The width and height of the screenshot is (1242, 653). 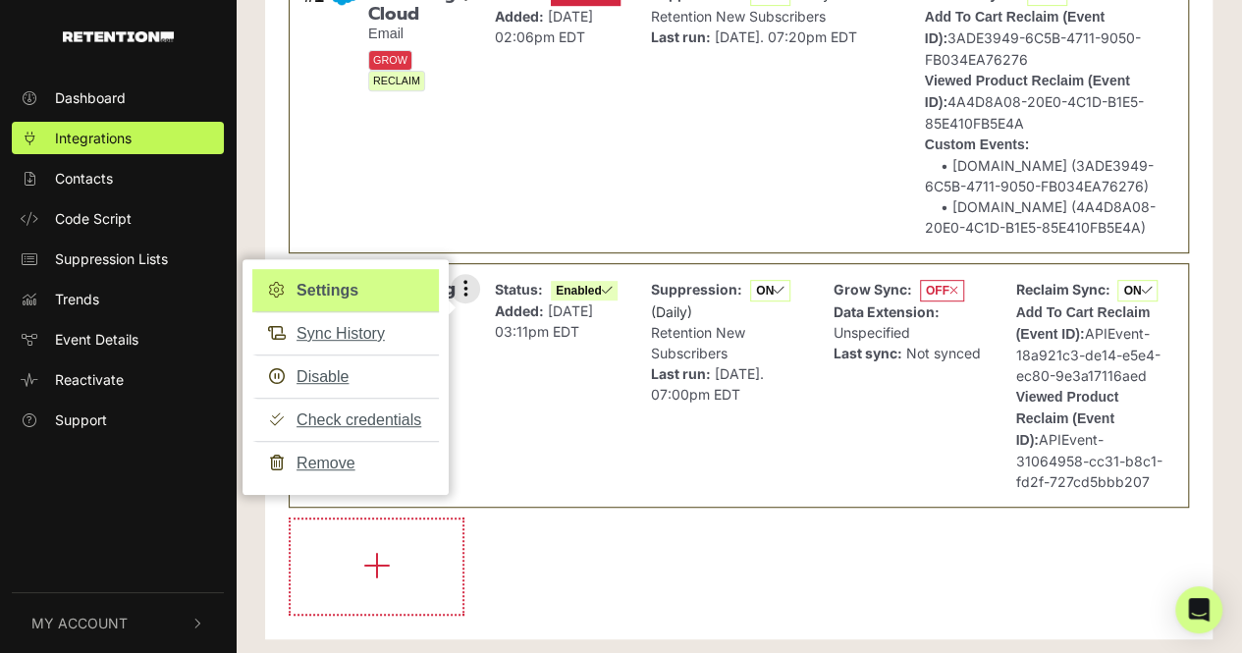 What do you see at coordinates (118, 137) in the screenshot?
I see `a: Integrations` at bounding box center [118, 137].